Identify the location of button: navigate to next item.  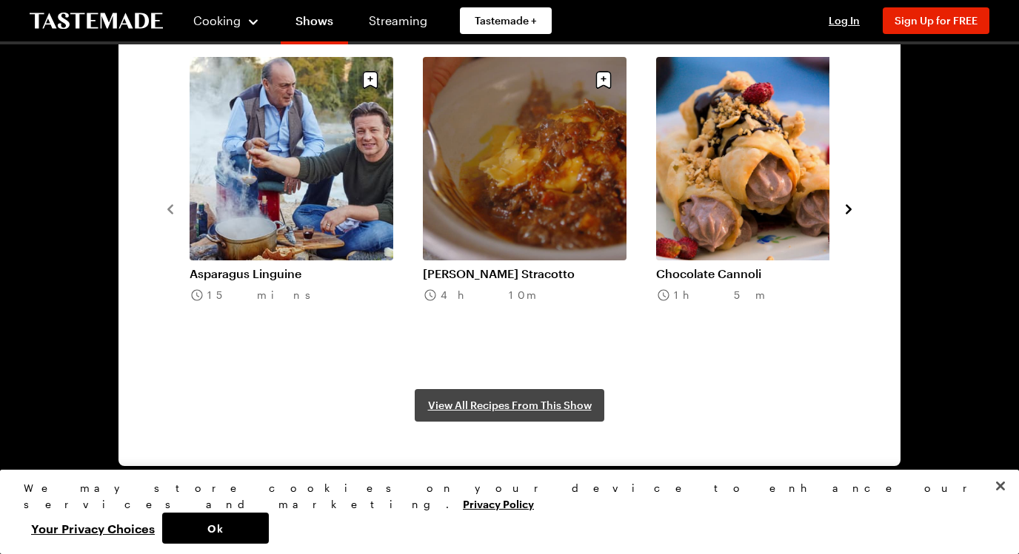
(848, 208).